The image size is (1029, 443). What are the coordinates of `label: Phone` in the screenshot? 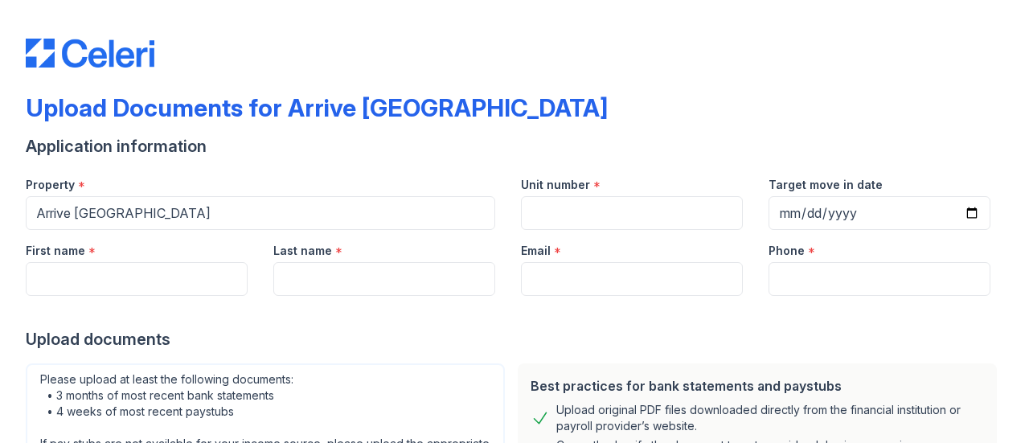 It's located at (786, 251).